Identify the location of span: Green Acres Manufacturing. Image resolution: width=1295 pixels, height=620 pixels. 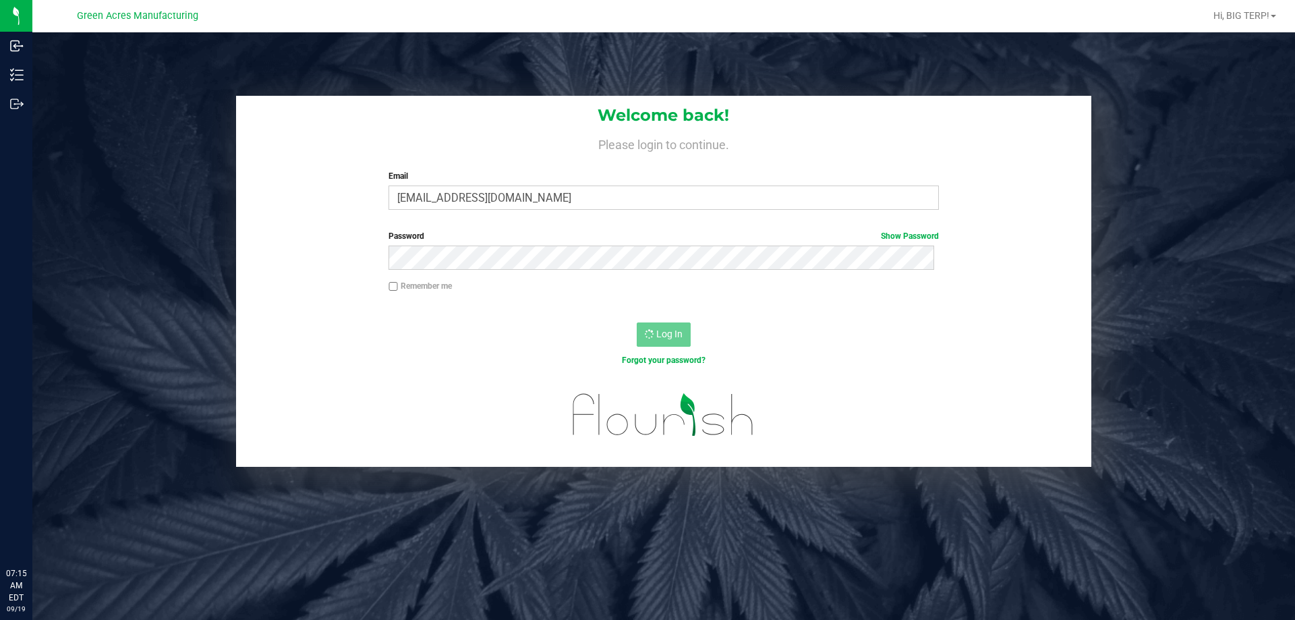
(138, 16).